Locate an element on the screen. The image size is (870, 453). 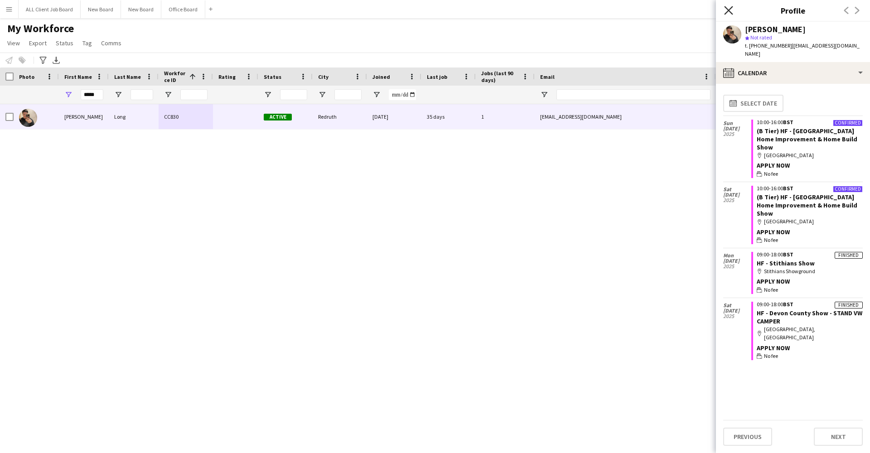
span: Not rated is located at coordinates (762, 37).